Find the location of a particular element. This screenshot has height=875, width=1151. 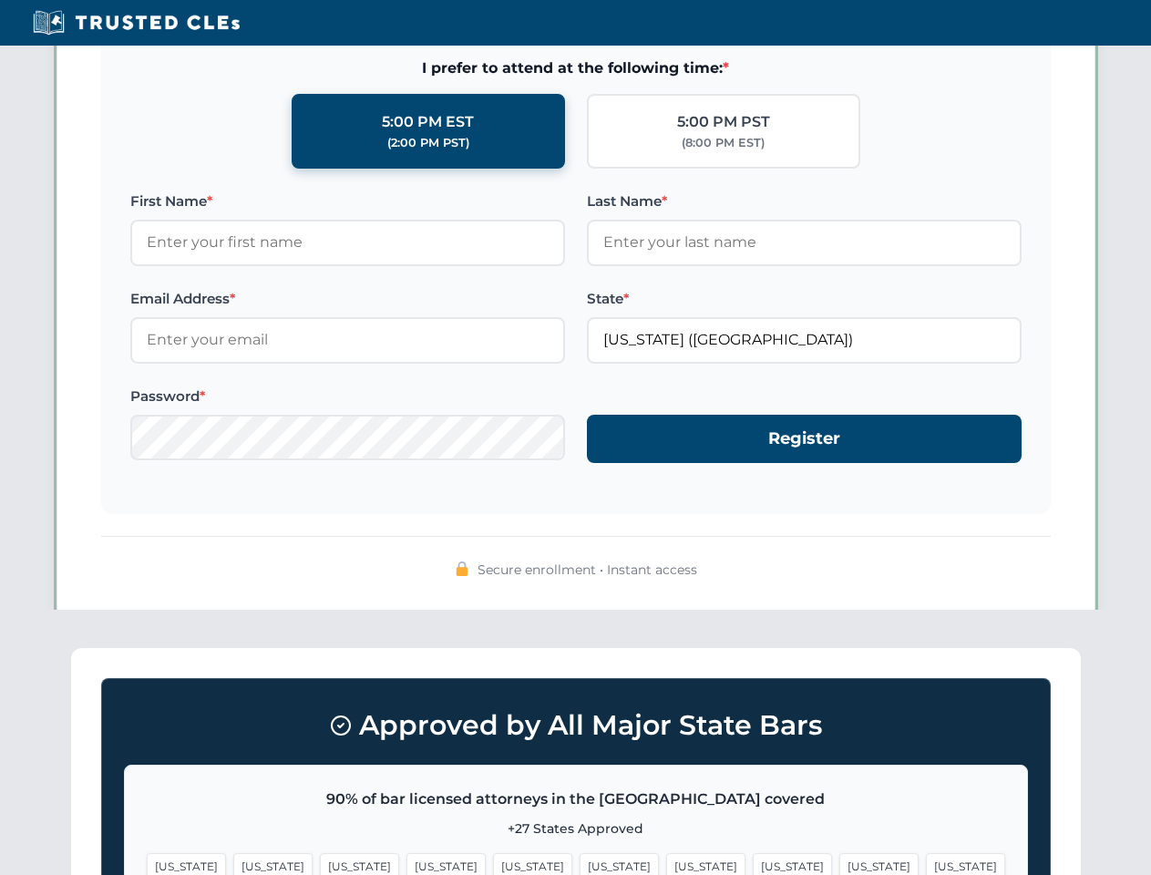

label: Last Name is located at coordinates (803, 201).